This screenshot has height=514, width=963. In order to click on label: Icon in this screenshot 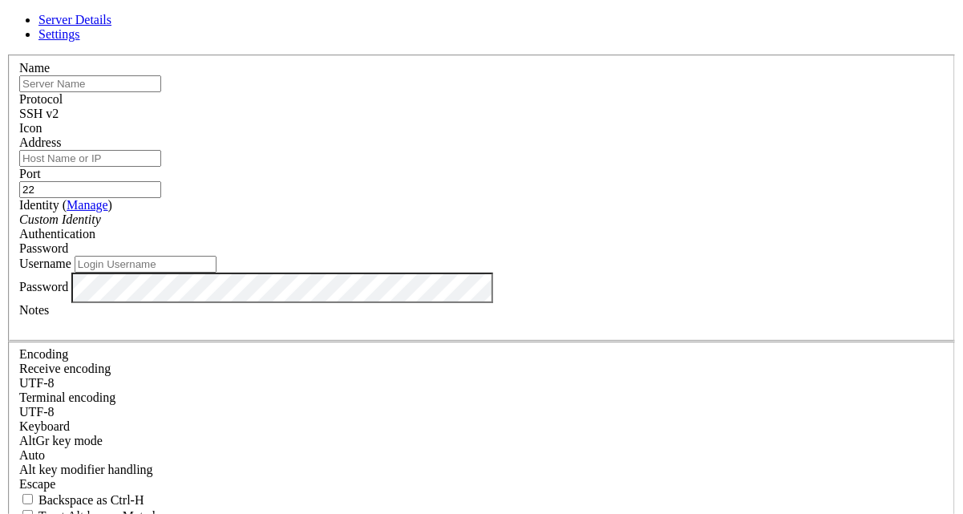, I will do `click(30, 127)`.